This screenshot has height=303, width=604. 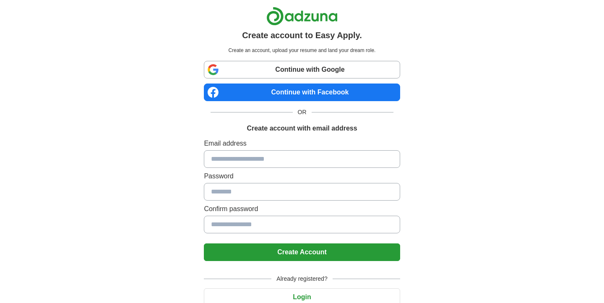 What do you see at coordinates (302, 70) in the screenshot?
I see `a: Continue with Google` at bounding box center [302, 70].